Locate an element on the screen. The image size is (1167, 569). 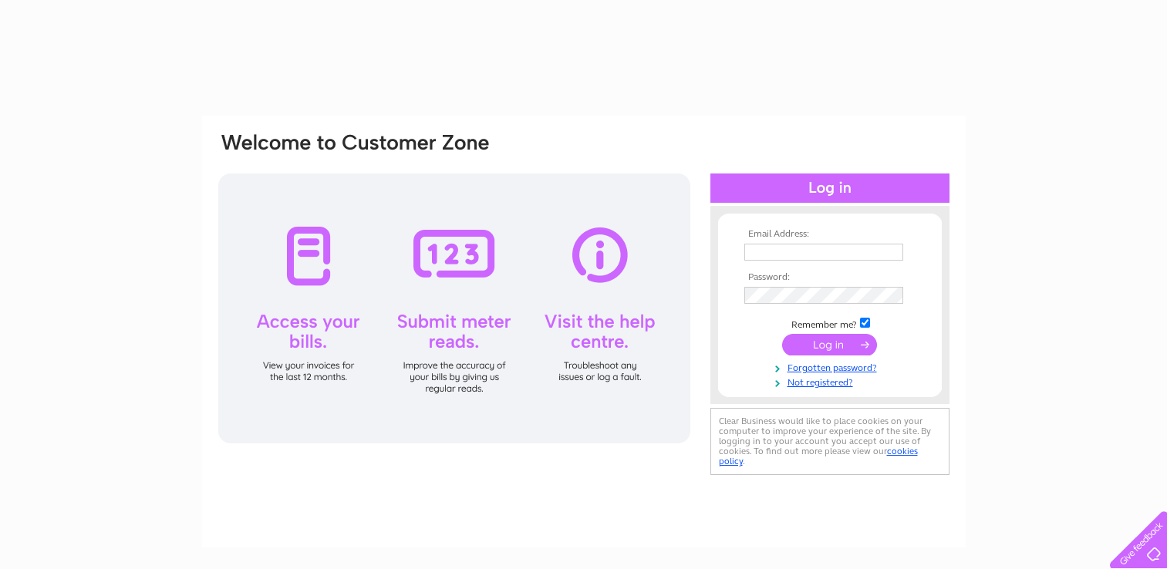
th: Password: is located at coordinates (830, 278).